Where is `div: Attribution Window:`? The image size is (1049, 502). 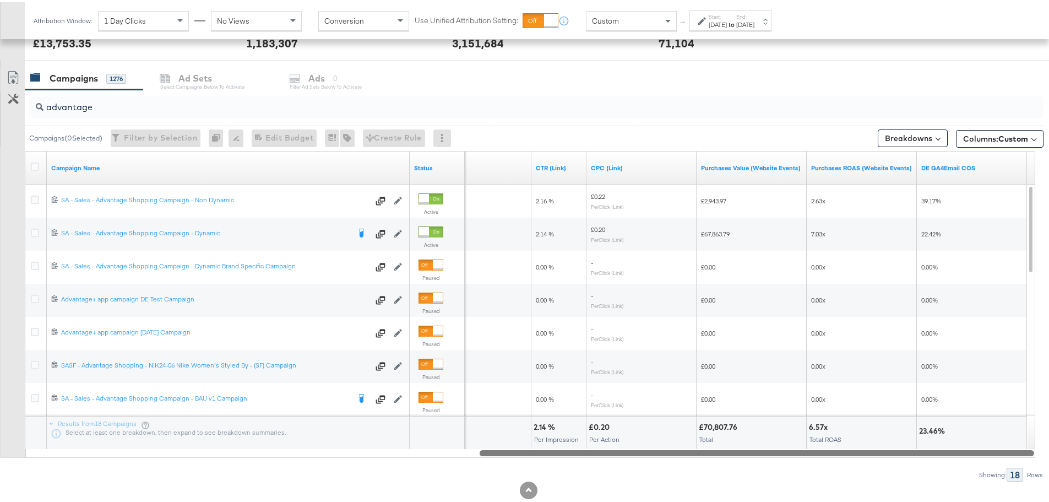 div: Attribution Window: is located at coordinates (63, 19).